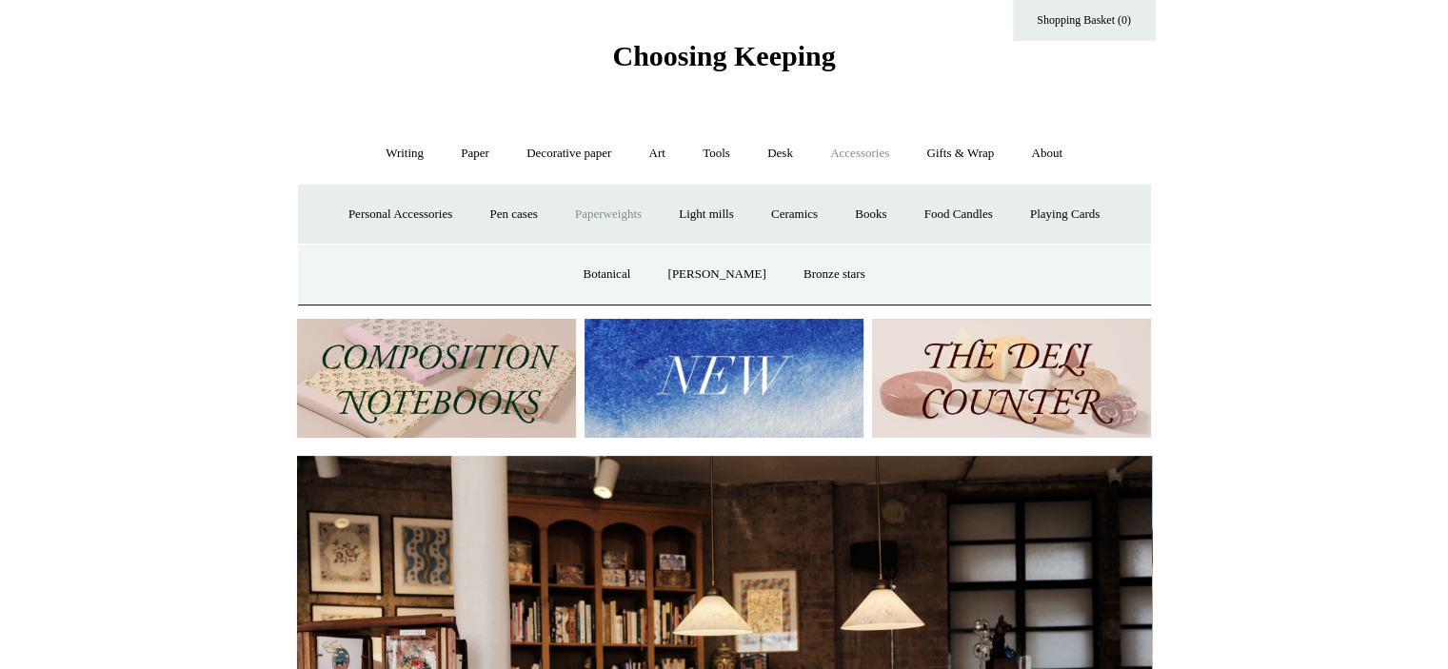 The height and width of the screenshot is (669, 1448). I want to click on a: Accessories, so click(860, 153).